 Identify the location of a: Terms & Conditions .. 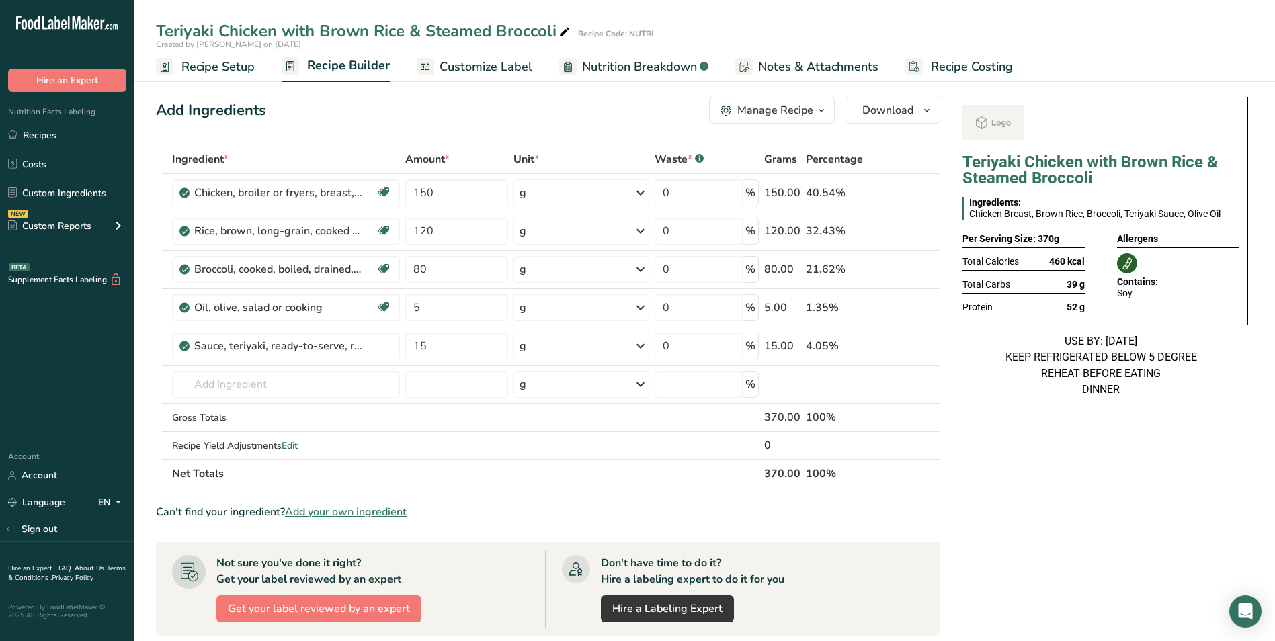
(67, 573).